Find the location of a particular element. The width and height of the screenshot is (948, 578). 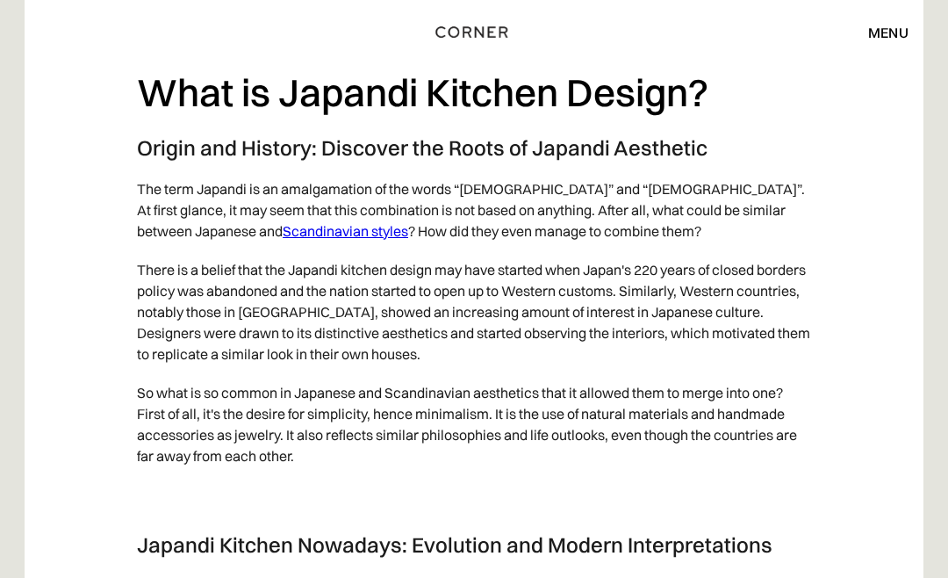

a: home is located at coordinates (474, 32).